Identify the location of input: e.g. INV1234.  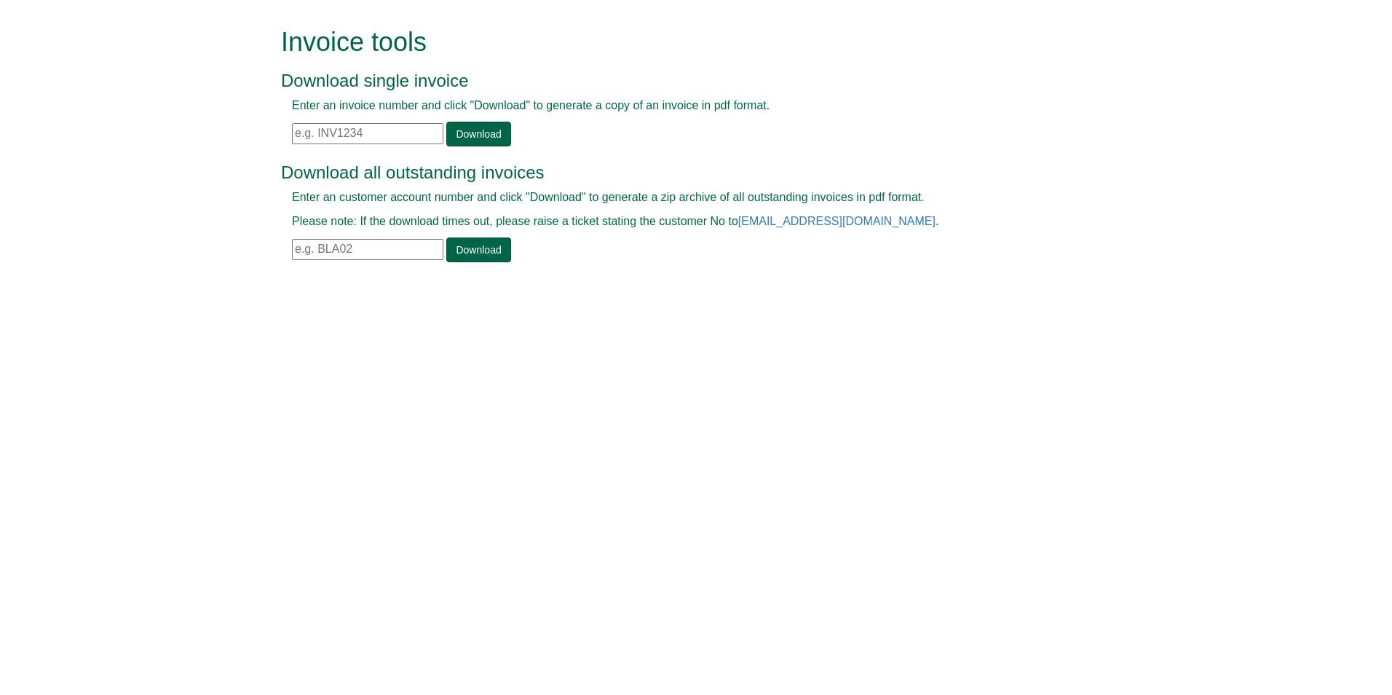
(368, 133).